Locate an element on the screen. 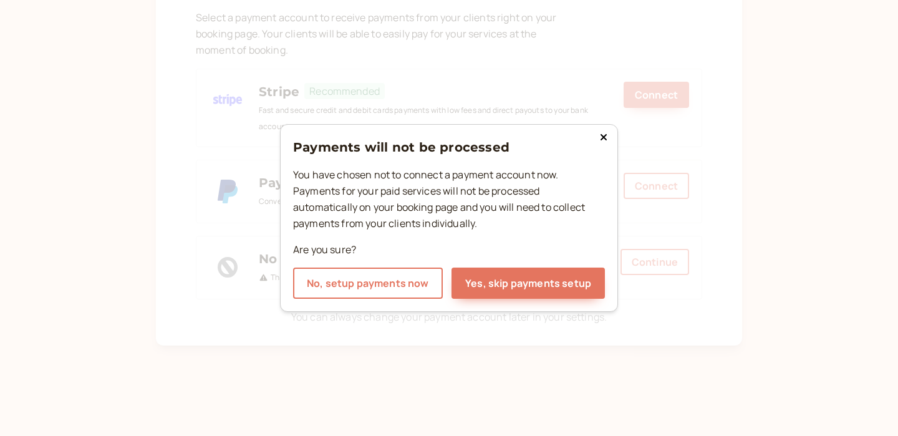 This screenshot has height=436, width=898. p: You have chosen not to connect a payment account now. Payments for your paid services will not be... is located at coordinates (449, 200).